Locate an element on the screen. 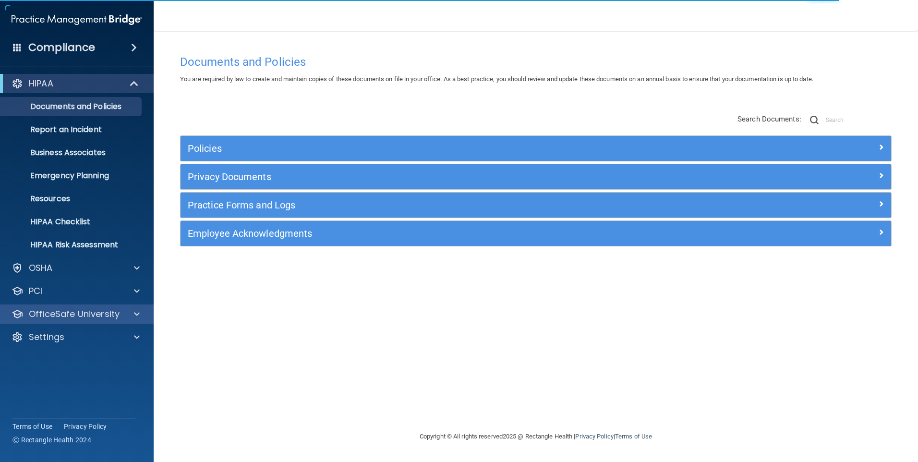 The height and width of the screenshot is (462, 918). p: Report an Incident is located at coordinates (72, 130).